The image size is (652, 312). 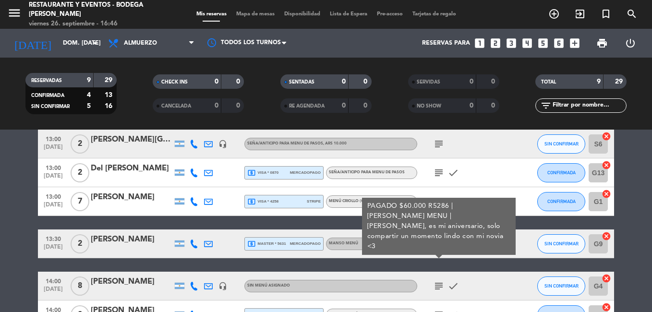 What do you see at coordinates (543, 43) in the screenshot?
I see `i: looks_5` at bounding box center [543, 43].